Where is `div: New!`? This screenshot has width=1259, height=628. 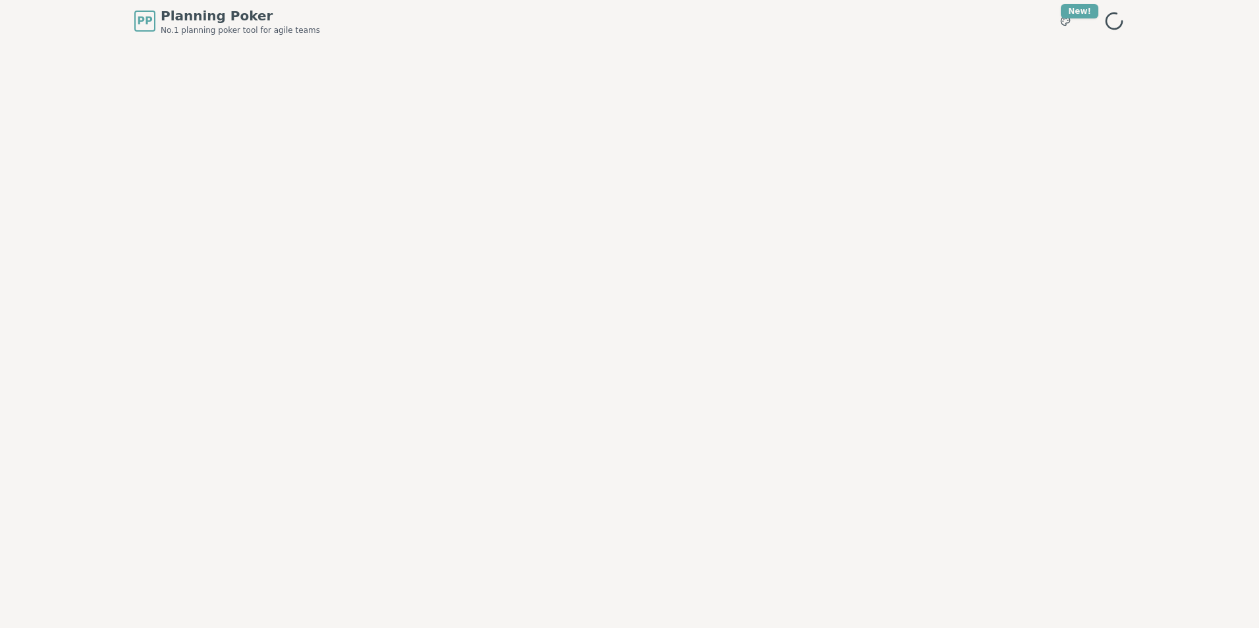 div: New! is located at coordinates (1079, 11).